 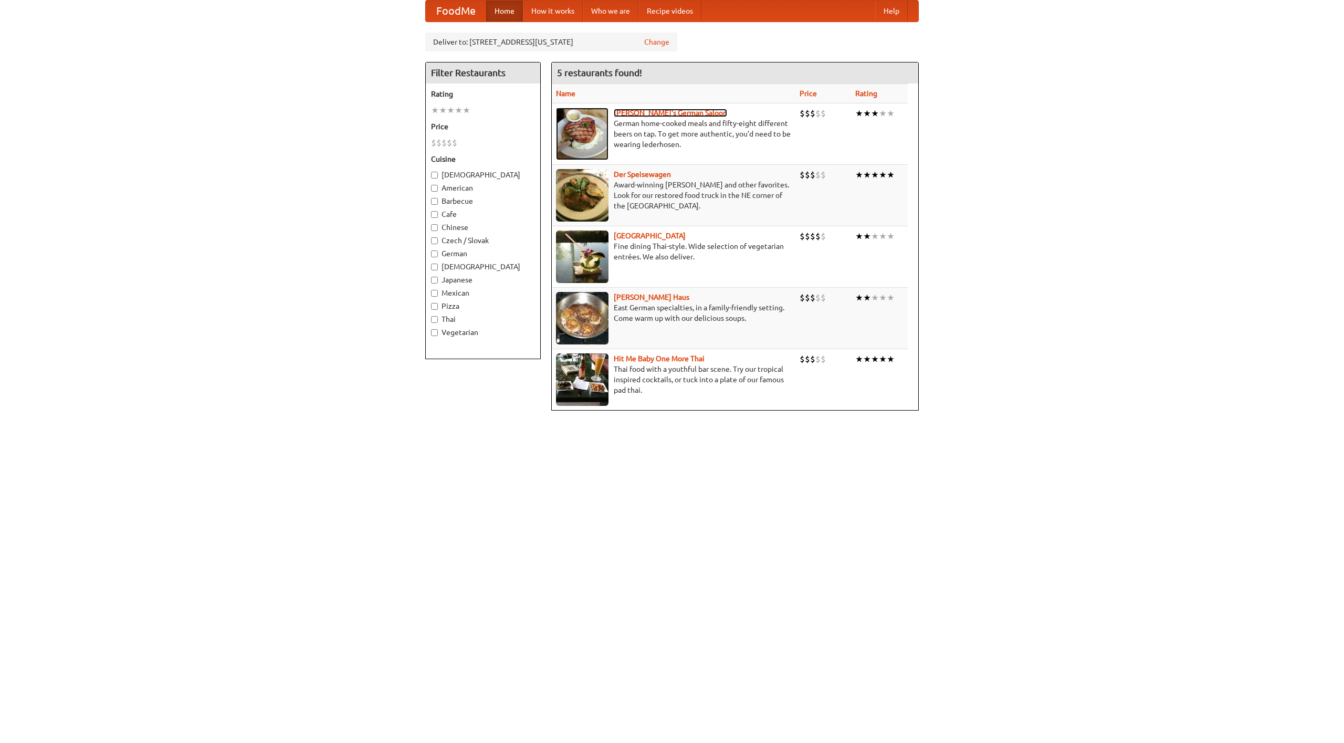 What do you see at coordinates (456, 11) in the screenshot?
I see `a: FoodMe` at bounding box center [456, 11].